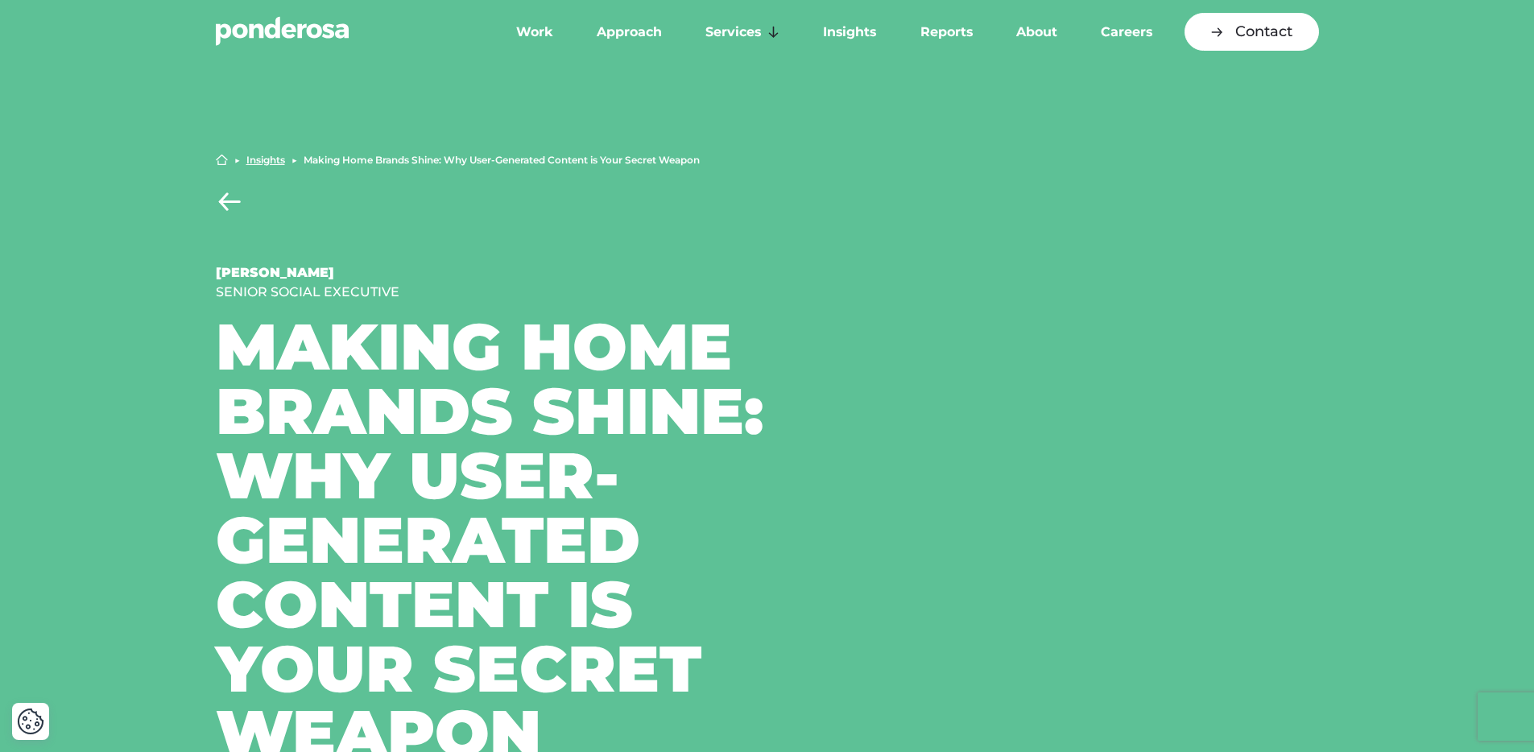 The image size is (1534, 752). What do you see at coordinates (532, 292) in the screenshot?
I see `div: Senior Social Executive` at bounding box center [532, 292].